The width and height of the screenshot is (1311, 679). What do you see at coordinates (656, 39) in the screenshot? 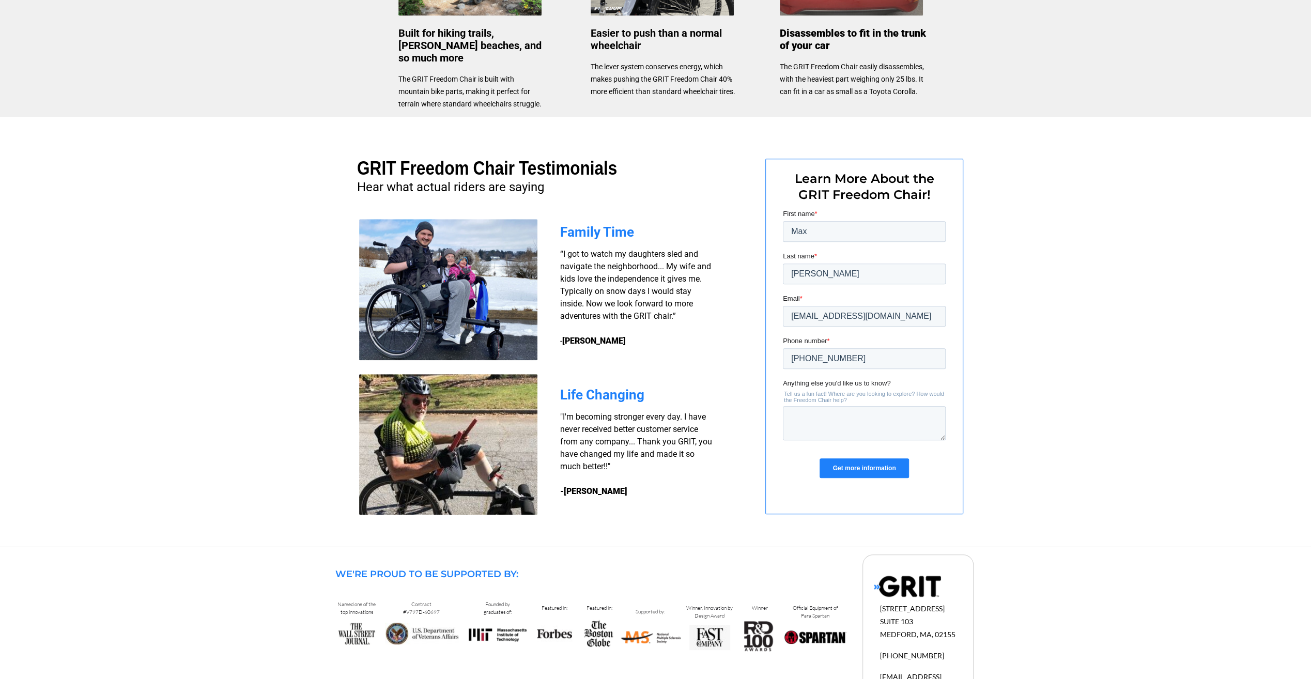
I see `span: Easier to push than a normal wheelchair` at bounding box center [656, 39].